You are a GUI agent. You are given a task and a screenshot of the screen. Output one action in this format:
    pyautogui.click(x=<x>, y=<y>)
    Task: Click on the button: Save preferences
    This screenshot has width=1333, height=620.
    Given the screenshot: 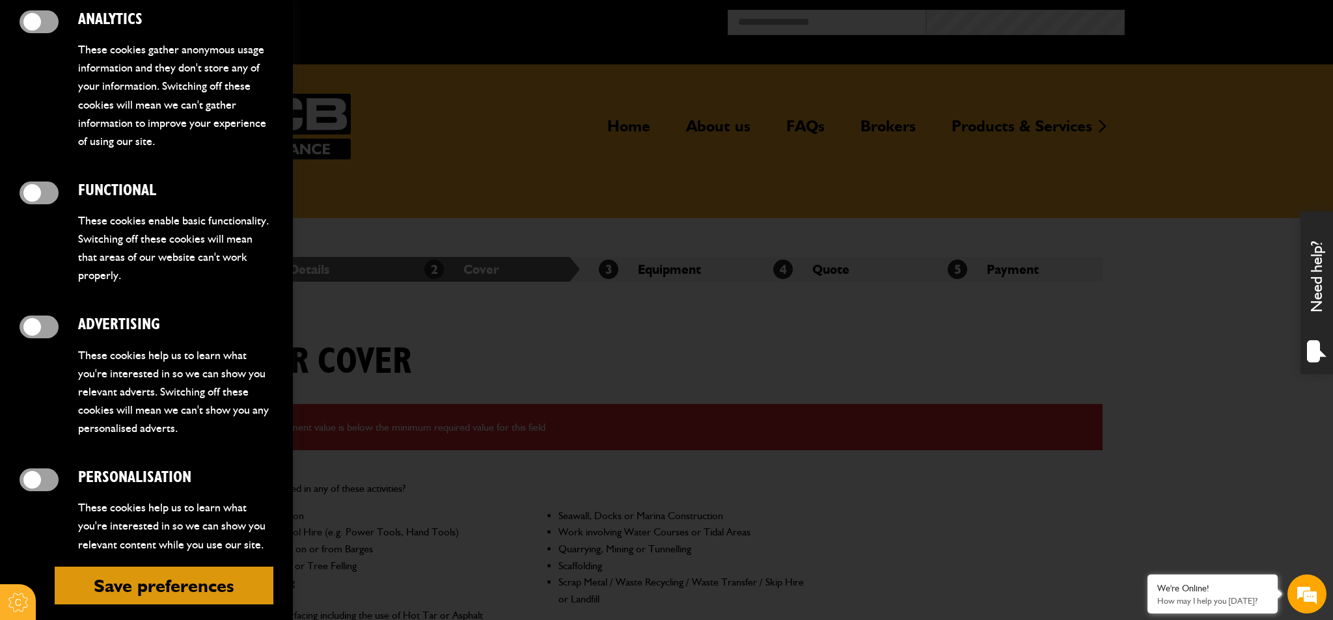 What is the action you would take?
    pyautogui.click(x=164, y=586)
    